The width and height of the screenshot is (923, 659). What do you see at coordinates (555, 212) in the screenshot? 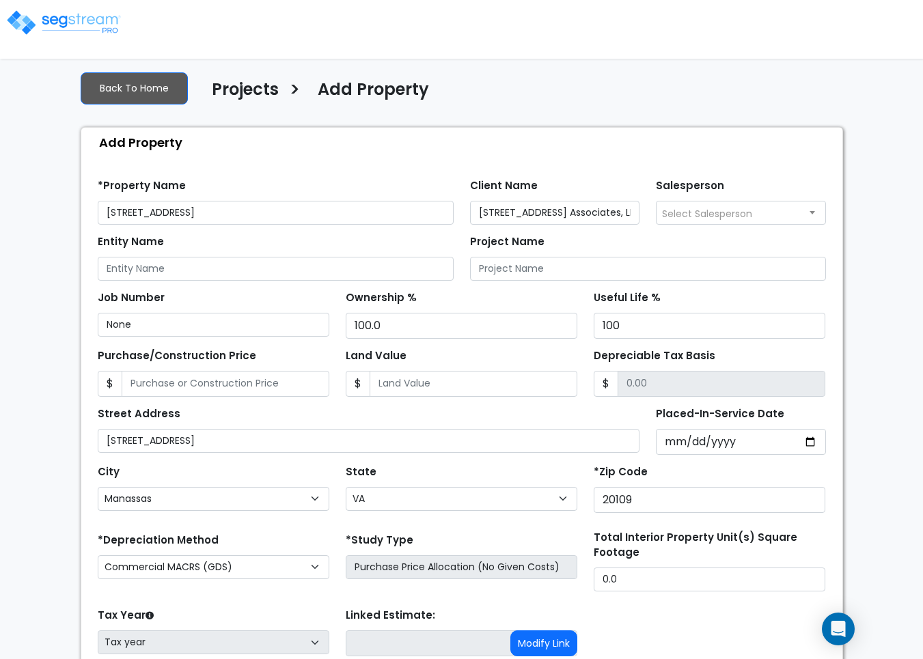
I see `input: Client Name` at bounding box center [555, 212].